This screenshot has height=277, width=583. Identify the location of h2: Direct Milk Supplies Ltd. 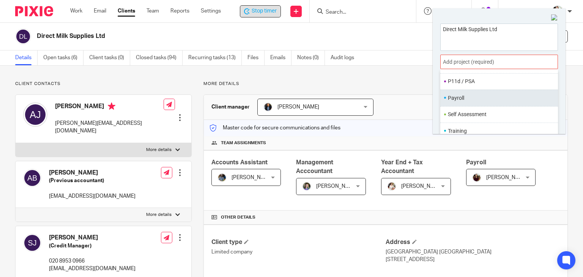
(208, 36).